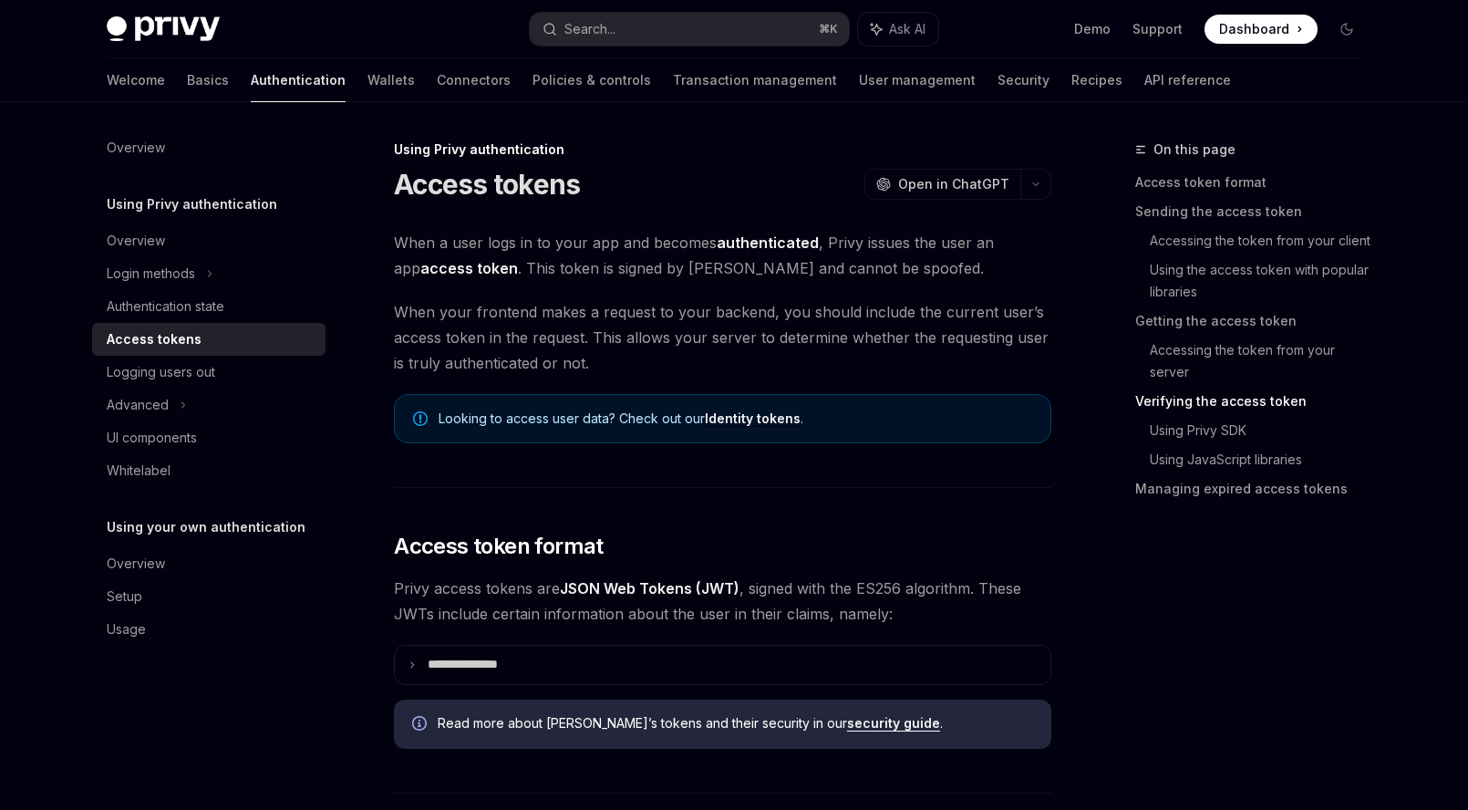 This screenshot has height=810, width=1468. Describe the element at coordinates (1187, 80) in the screenshot. I see `a: API reference` at that location.